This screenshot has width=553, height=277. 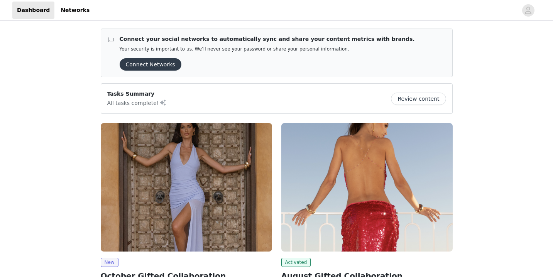 I want to click on p: Your security is important to us. We’ll never see your password or share your personal information., so click(x=267, y=49).